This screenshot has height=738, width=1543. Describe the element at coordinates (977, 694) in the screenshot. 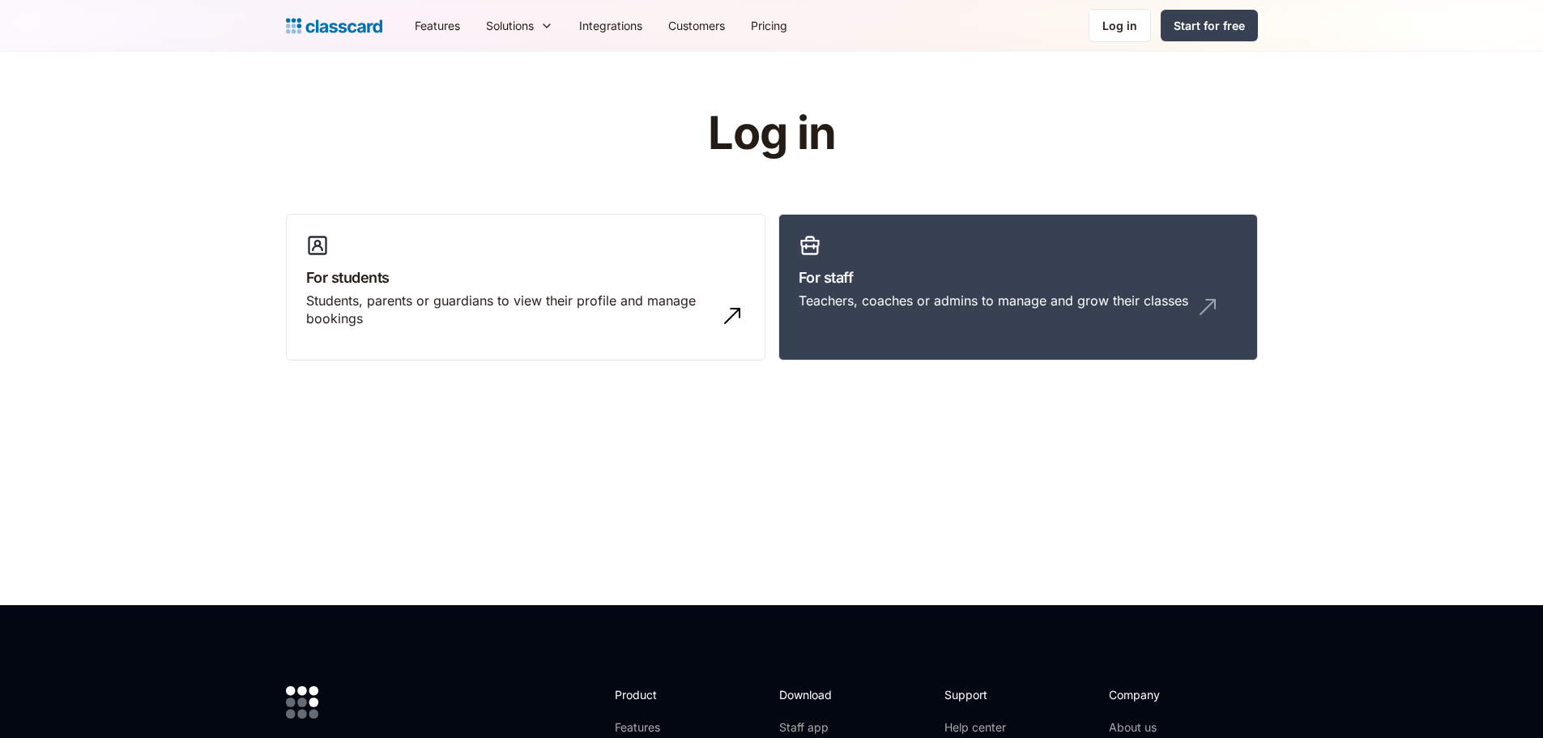

I see `h2: Support` at that location.